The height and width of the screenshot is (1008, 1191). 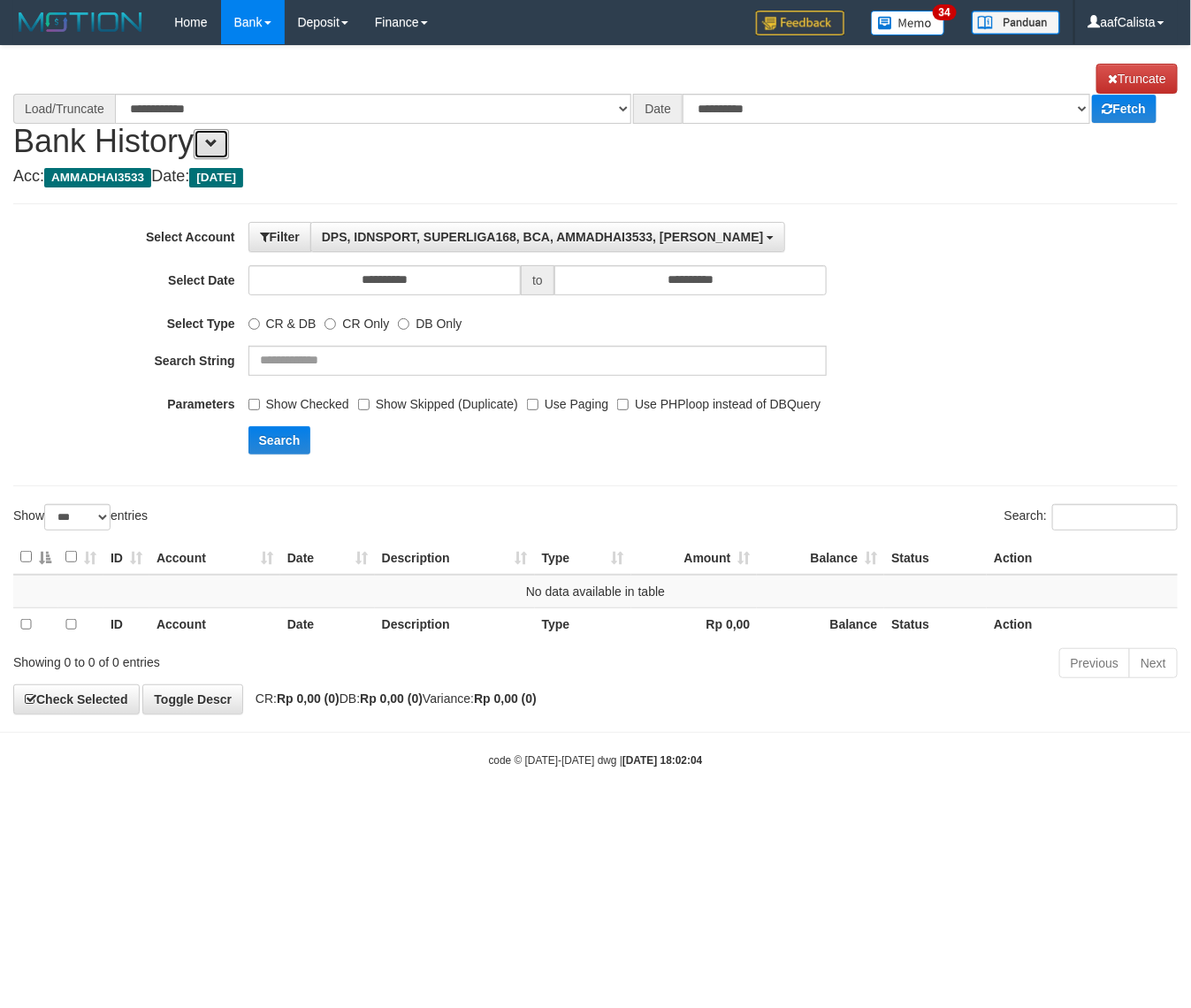 What do you see at coordinates (657, 108) in the screenshot?
I see `div: Date` at bounding box center [657, 108].